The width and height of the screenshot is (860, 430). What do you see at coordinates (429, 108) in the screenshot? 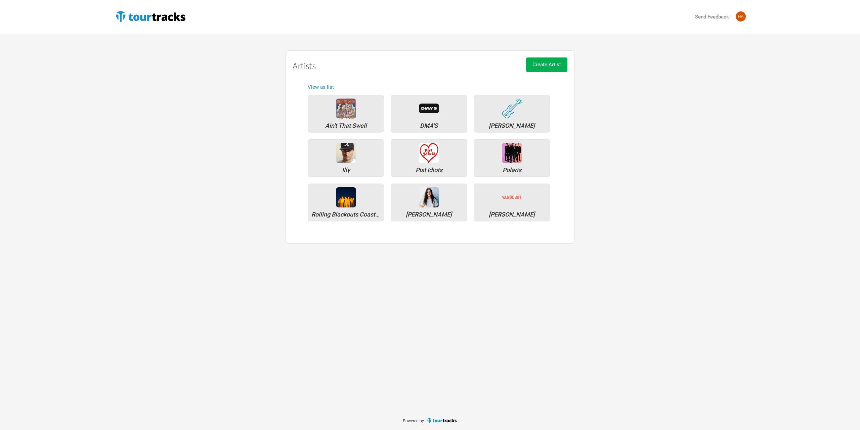
I see `img: 4c0c2c13-8a05-4df1-bf22-a791817e0198-for-now-dmas-album-review-logo.jpg` at bounding box center [429, 108].